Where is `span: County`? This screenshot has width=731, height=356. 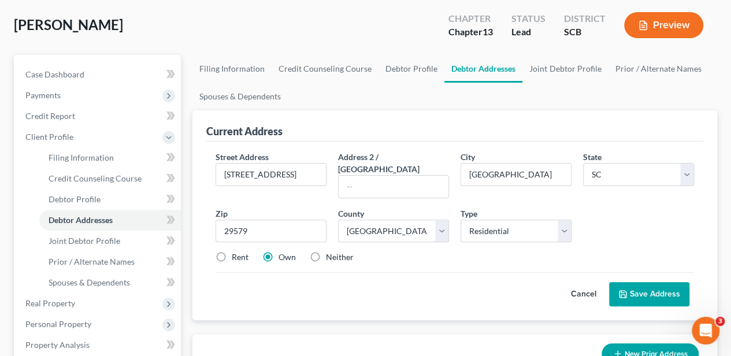
span: County is located at coordinates (351, 213).